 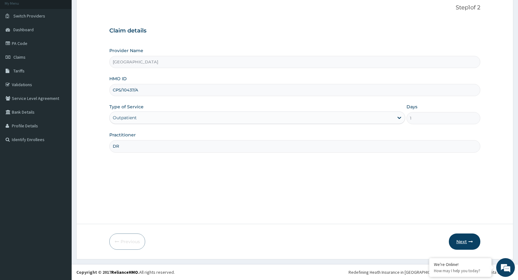 What do you see at coordinates (61, 110) in the screenshot?
I see `span: We're online!` at bounding box center [61, 110].